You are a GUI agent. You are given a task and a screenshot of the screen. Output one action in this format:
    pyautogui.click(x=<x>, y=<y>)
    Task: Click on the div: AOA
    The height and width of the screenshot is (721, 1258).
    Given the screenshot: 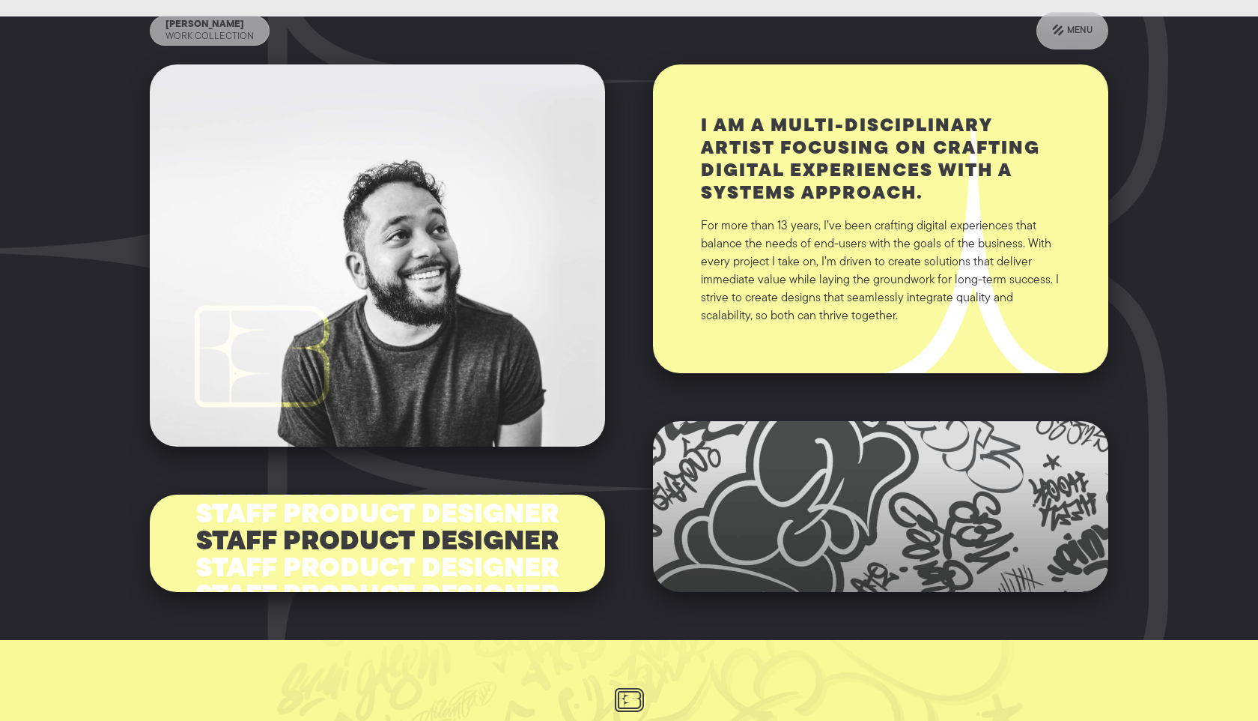 What is the action you would take?
    pyautogui.click(x=881, y=506)
    